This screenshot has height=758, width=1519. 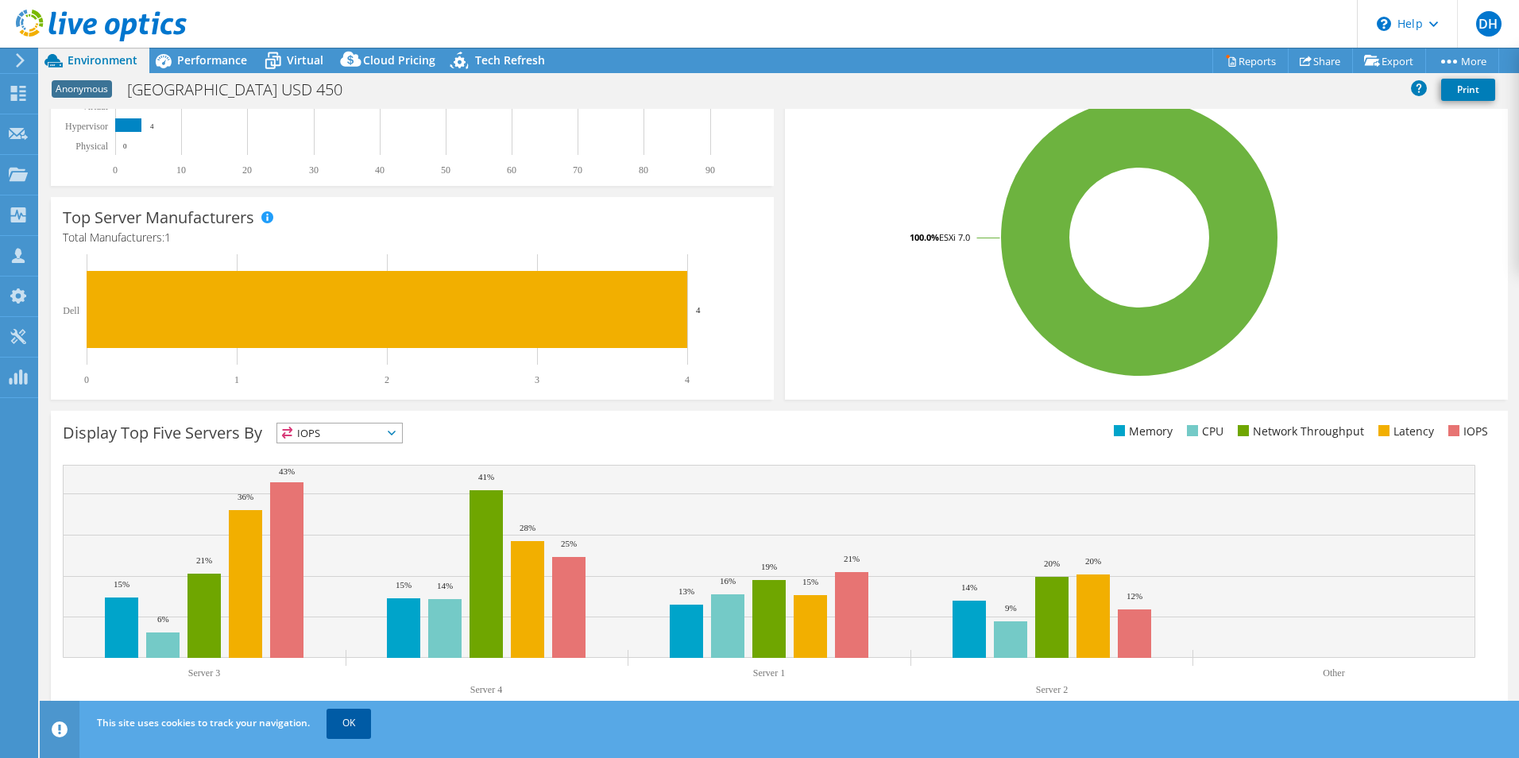 What do you see at coordinates (769, 673) in the screenshot?
I see `text: Server 1` at bounding box center [769, 673].